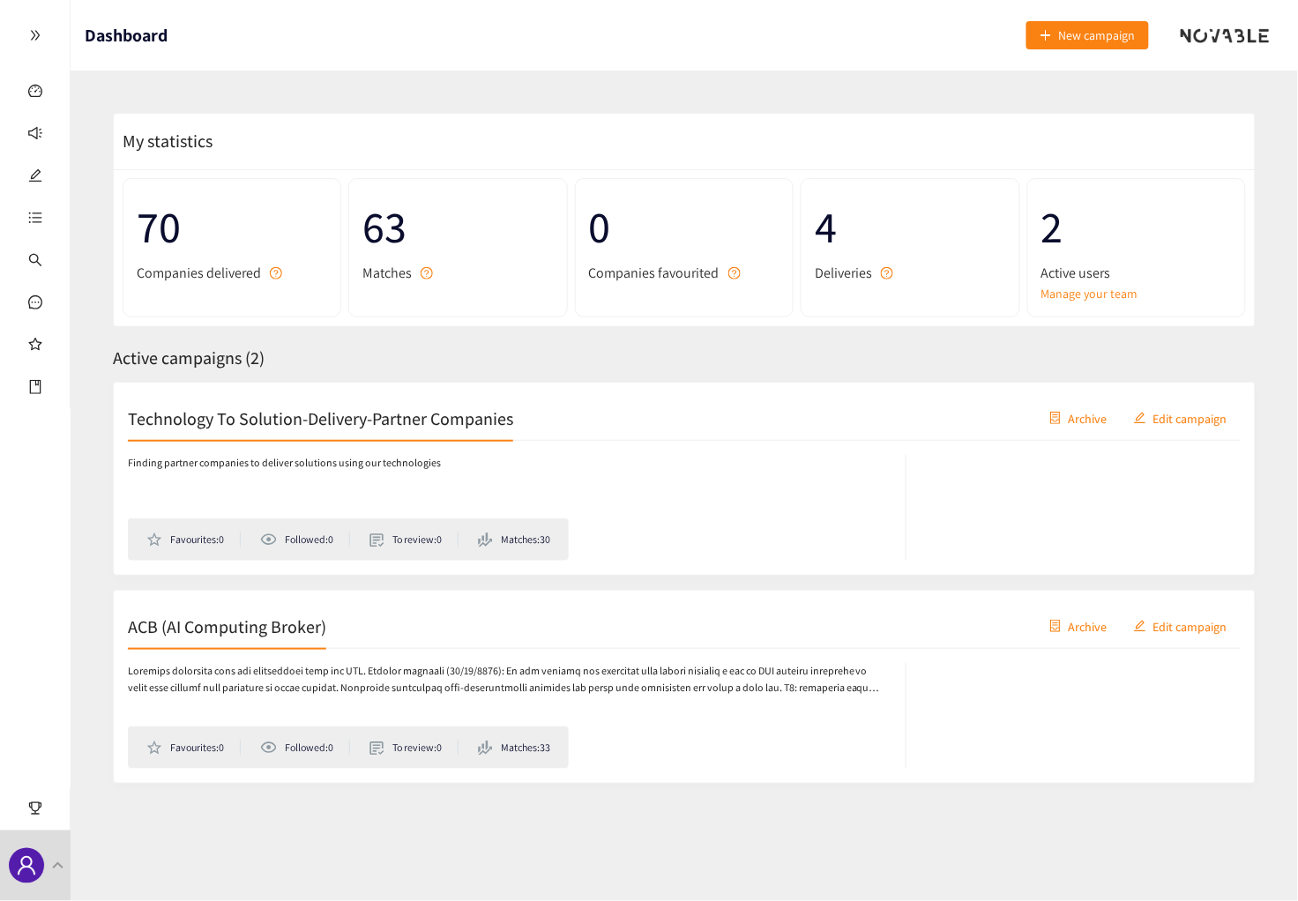 Image resolution: width=1298 pixels, height=901 pixels. Describe the element at coordinates (227, 626) in the screenshot. I see `h2: ACB (AI Computing Broker)` at that location.